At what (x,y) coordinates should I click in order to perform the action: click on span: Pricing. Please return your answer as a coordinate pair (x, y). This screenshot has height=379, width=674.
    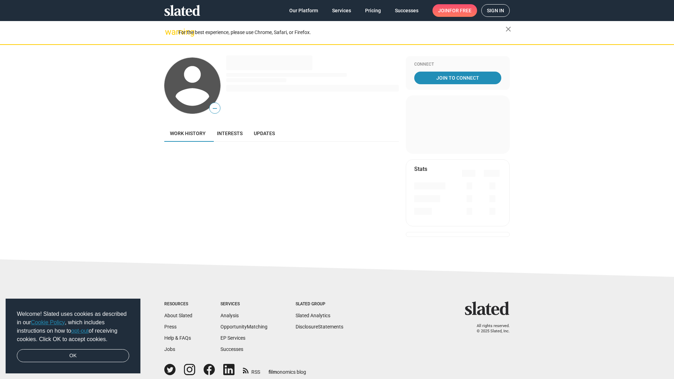
    Looking at the image, I should click on (373, 11).